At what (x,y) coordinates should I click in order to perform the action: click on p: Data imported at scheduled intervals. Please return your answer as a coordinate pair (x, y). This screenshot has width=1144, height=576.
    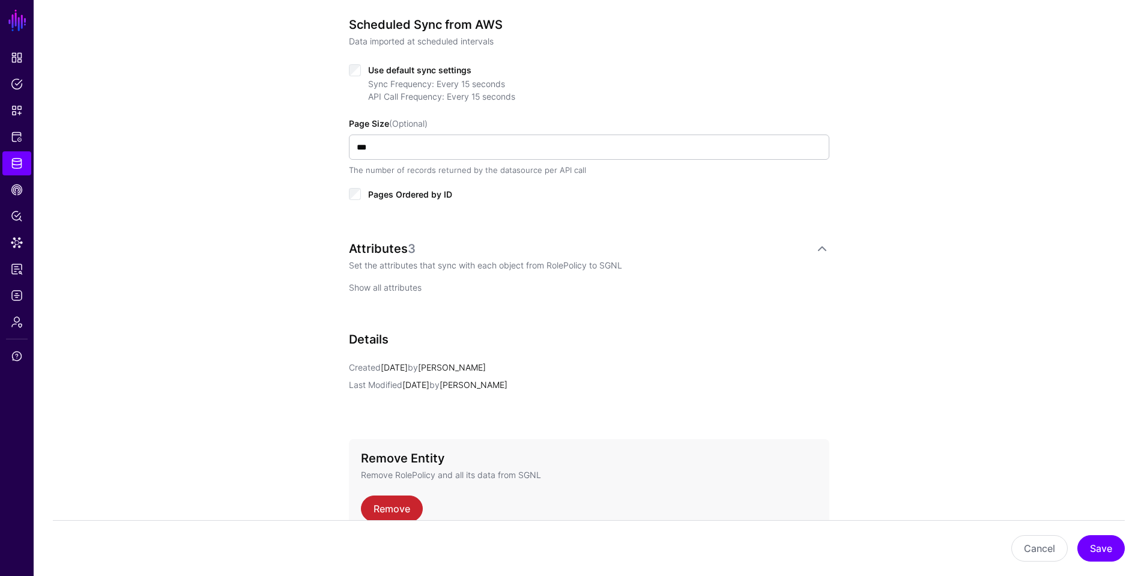
    Looking at the image, I should click on (589, 41).